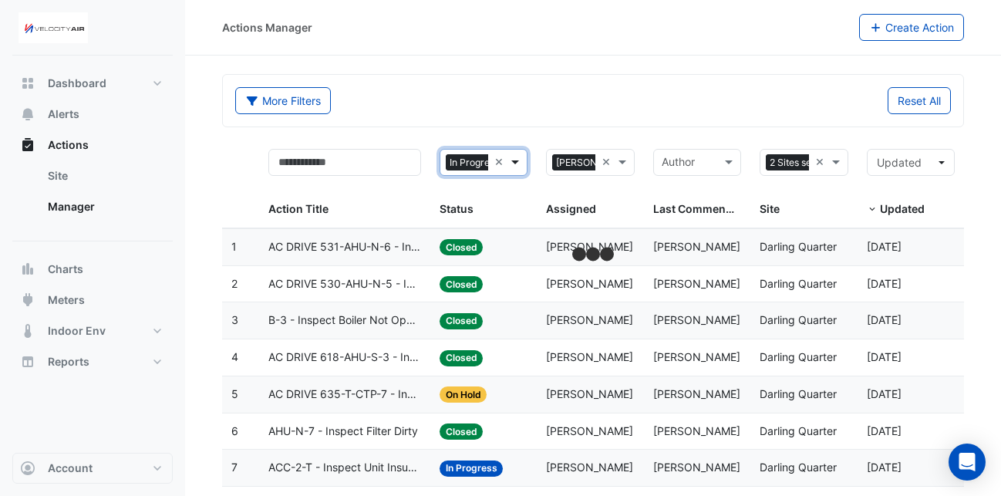 The image size is (1001, 496). Describe the element at coordinates (884, 467) in the screenshot. I see `span: 2025-08-26T14:05:48.754` at that location.